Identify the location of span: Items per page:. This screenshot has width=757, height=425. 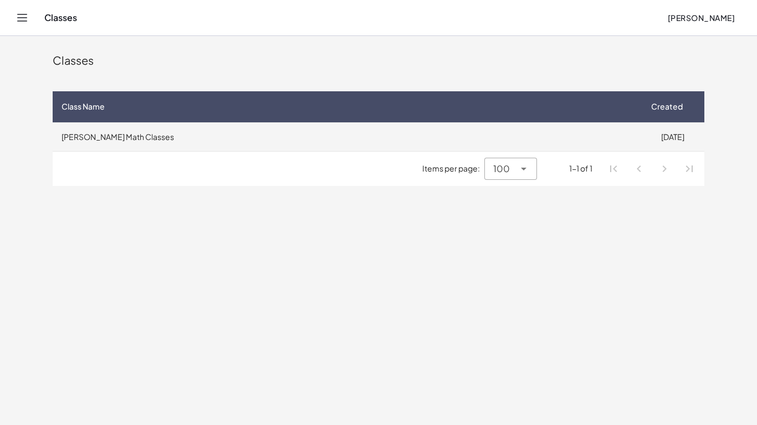
(453, 168).